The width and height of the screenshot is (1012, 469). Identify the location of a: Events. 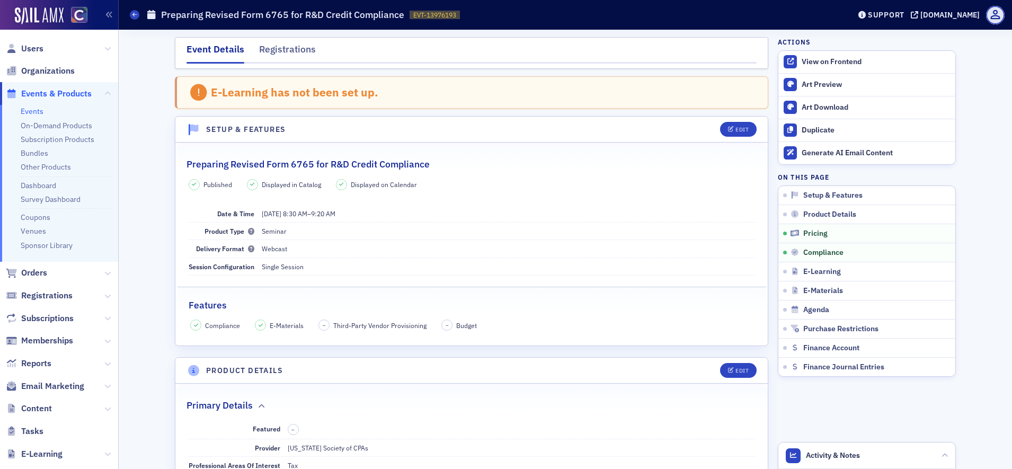
(32, 111).